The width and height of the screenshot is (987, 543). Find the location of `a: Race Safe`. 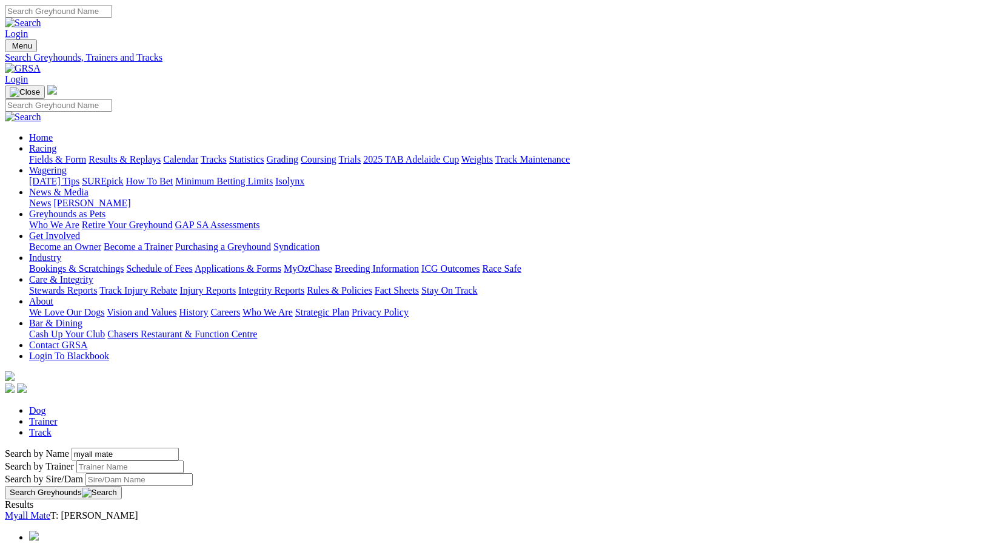

a: Race Safe is located at coordinates (501, 268).